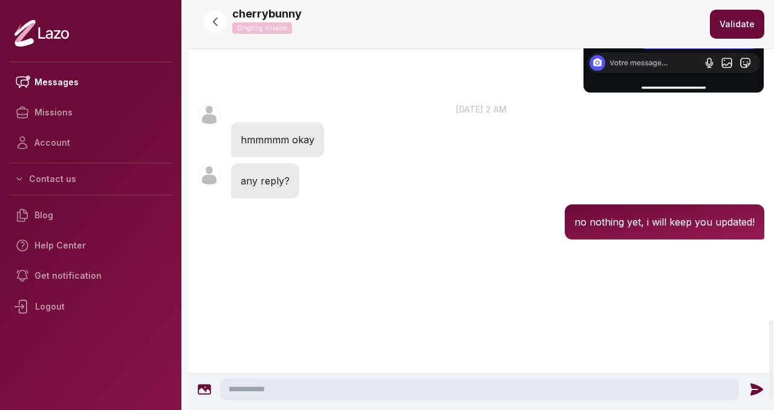 This screenshot has width=774, height=410. Describe the element at coordinates (91, 307) in the screenshot. I see `div: Logout` at that location.